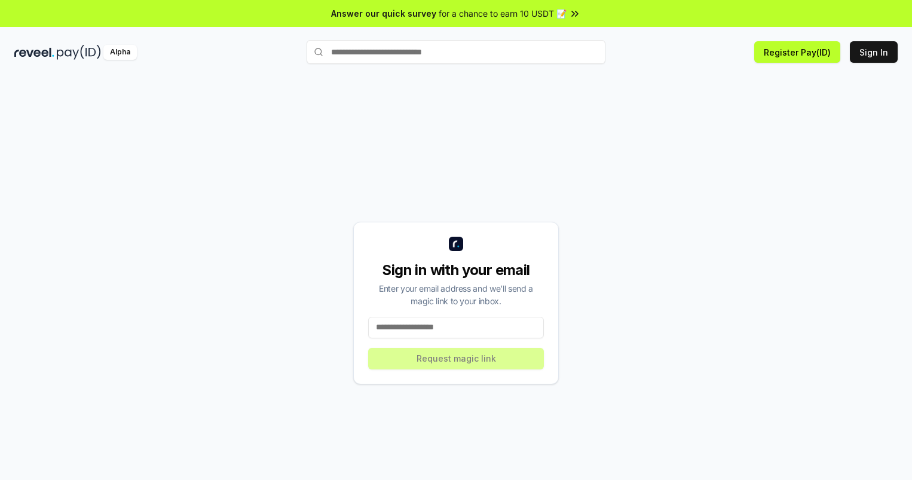 The width and height of the screenshot is (912, 480). What do you see at coordinates (502, 13) in the screenshot?
I see `span: for a chance to earn 10 USDT 📝` at bounding box center [502, 13].